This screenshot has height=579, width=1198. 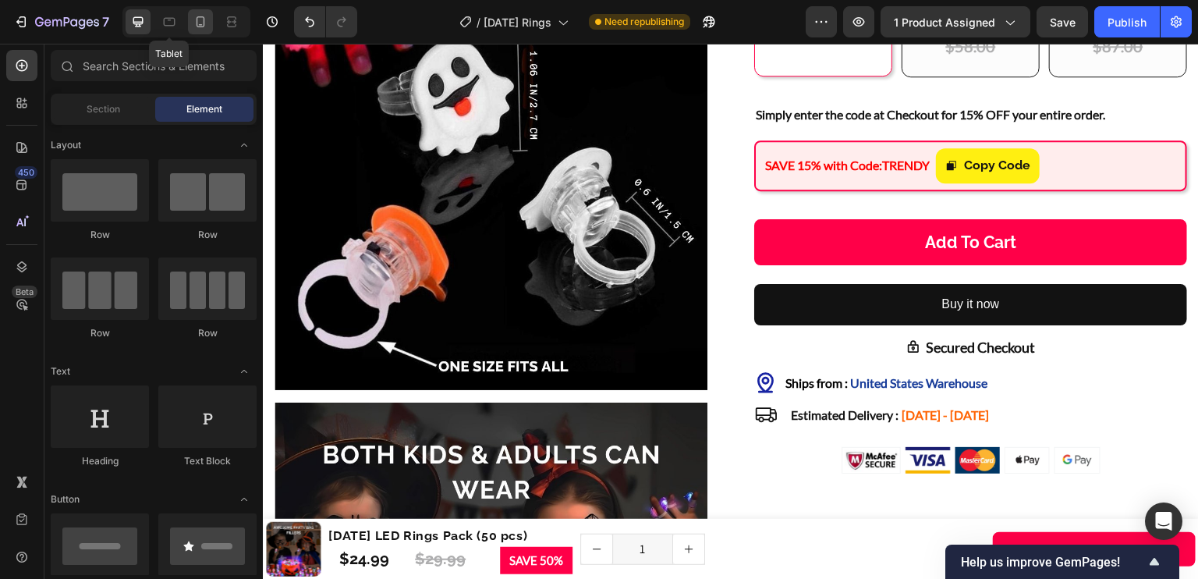 What do you see at coordinates (30, 506) in the screenshot?
I see `img: Halloween LED Rings Pack (50 pcs) - TrendyTots` at bounding box center [30, 506].